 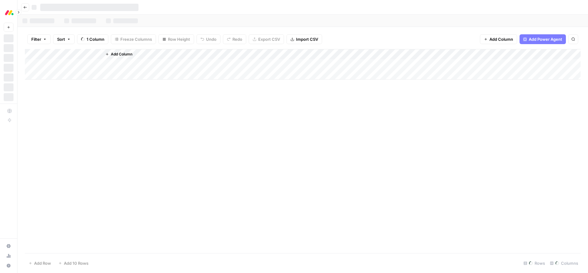 What do you see at coordinates (304, 39) in the screenshot?
I see `button: Import CSV` at bounding box center [304, 39].